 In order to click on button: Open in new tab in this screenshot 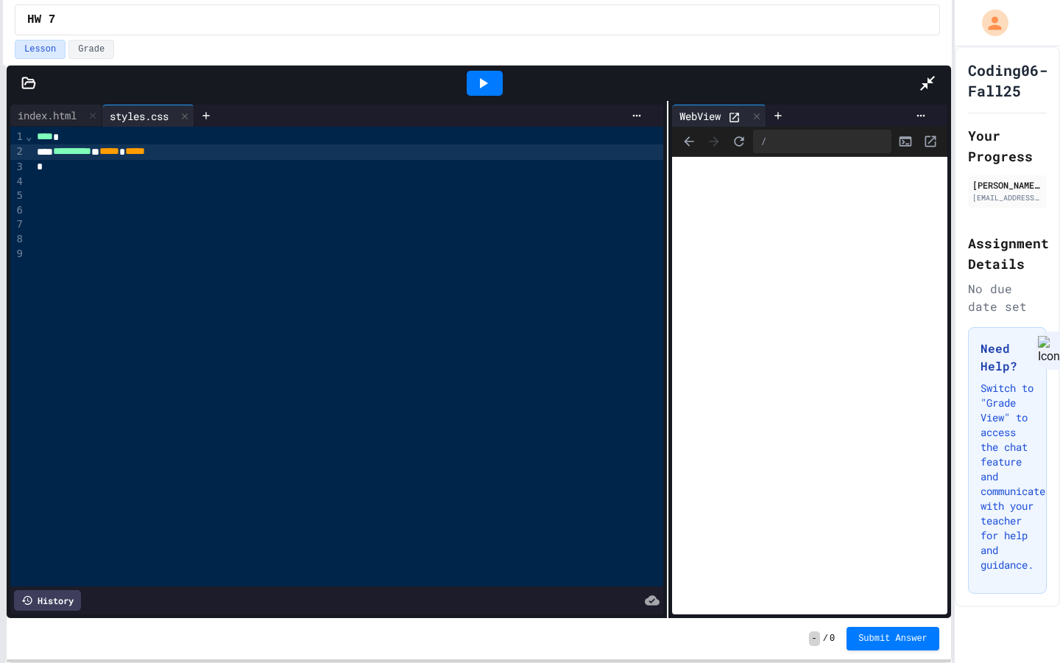, I will do `click(931, 141)`.